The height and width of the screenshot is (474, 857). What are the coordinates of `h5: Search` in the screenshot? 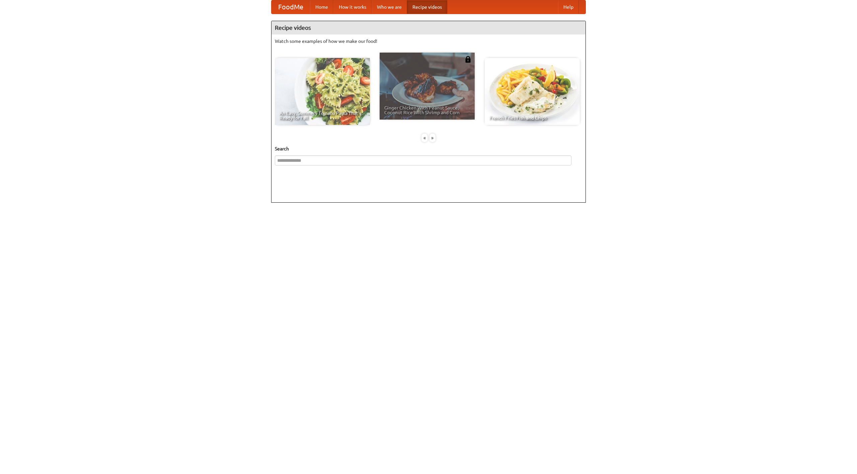 It's located at (429, 149).